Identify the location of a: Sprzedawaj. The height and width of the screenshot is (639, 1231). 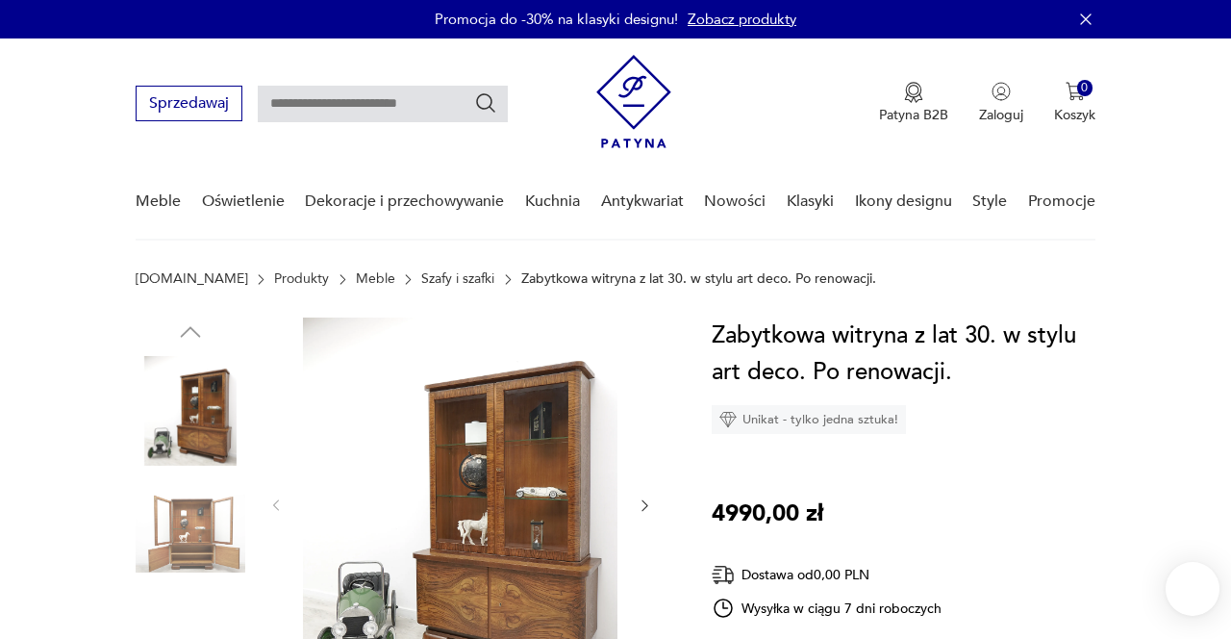
(189, 105).